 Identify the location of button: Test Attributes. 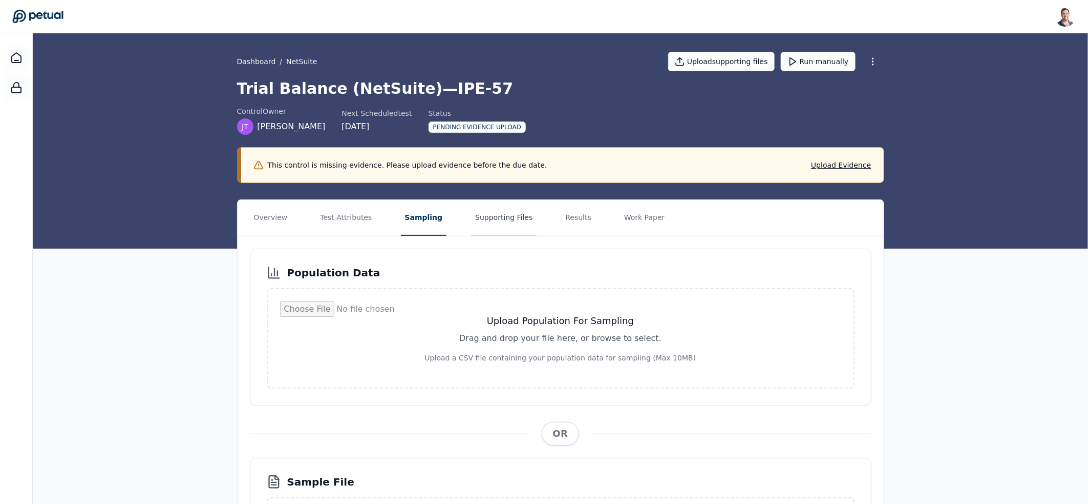
(346, 218).